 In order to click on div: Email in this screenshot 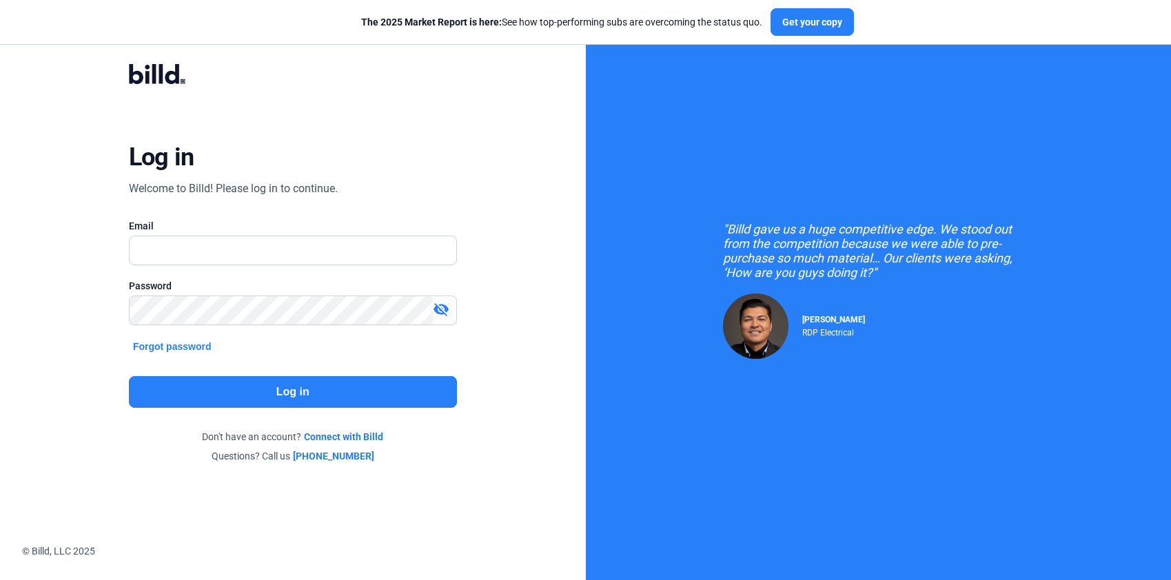, I will do `click(293, 226)`.